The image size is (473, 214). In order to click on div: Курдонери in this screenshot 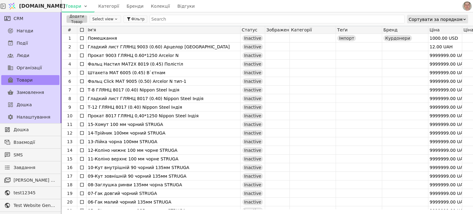, I will do `click(398, 38)`.